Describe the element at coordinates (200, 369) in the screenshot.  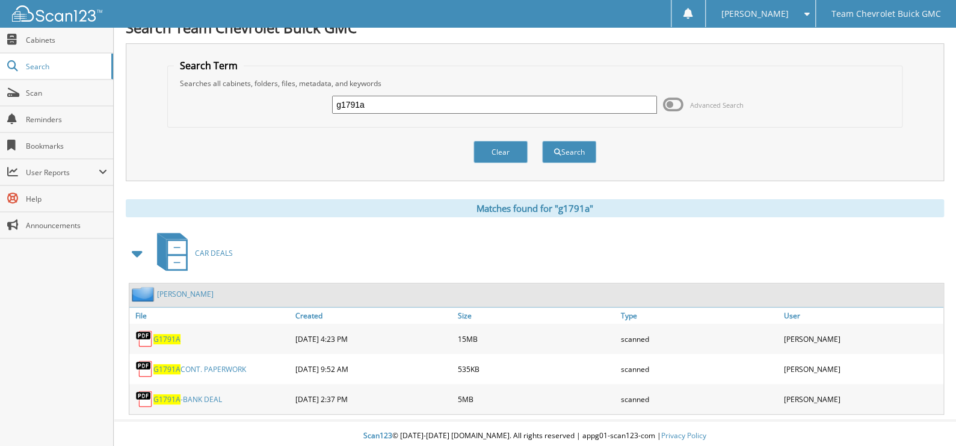
I see `a: G1791ACONT. PAPERWORK` at that location.